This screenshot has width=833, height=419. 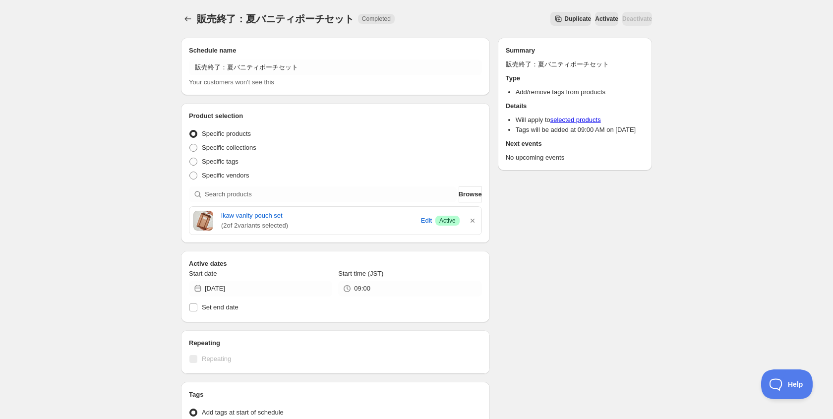 I want to click on p: No upcoming events, so click(x=575, y=158).